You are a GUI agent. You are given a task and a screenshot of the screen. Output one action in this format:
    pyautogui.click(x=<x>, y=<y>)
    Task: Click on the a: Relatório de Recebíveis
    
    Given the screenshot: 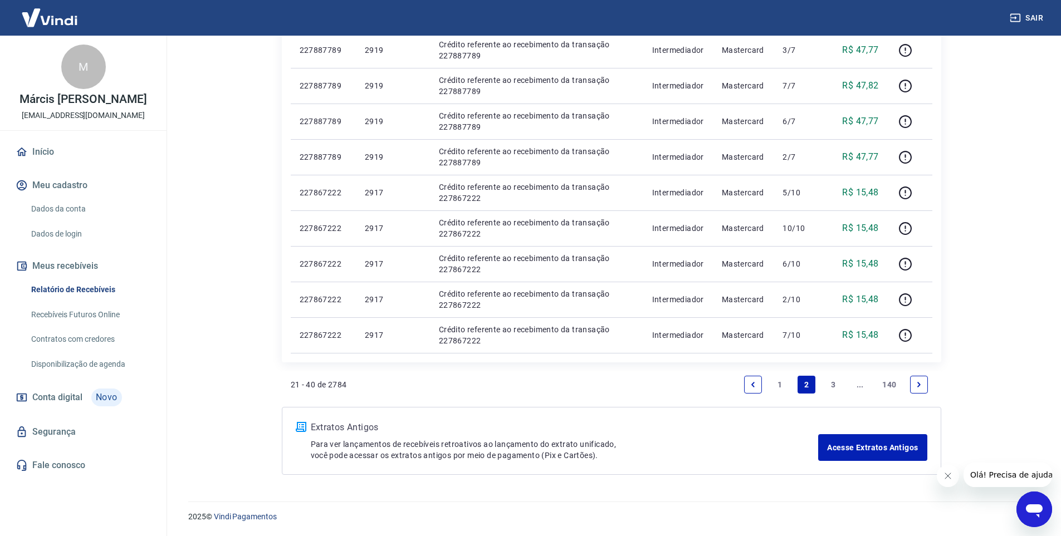 What is the action you would take?
    pyautogui.click(x=90, y=290)
    